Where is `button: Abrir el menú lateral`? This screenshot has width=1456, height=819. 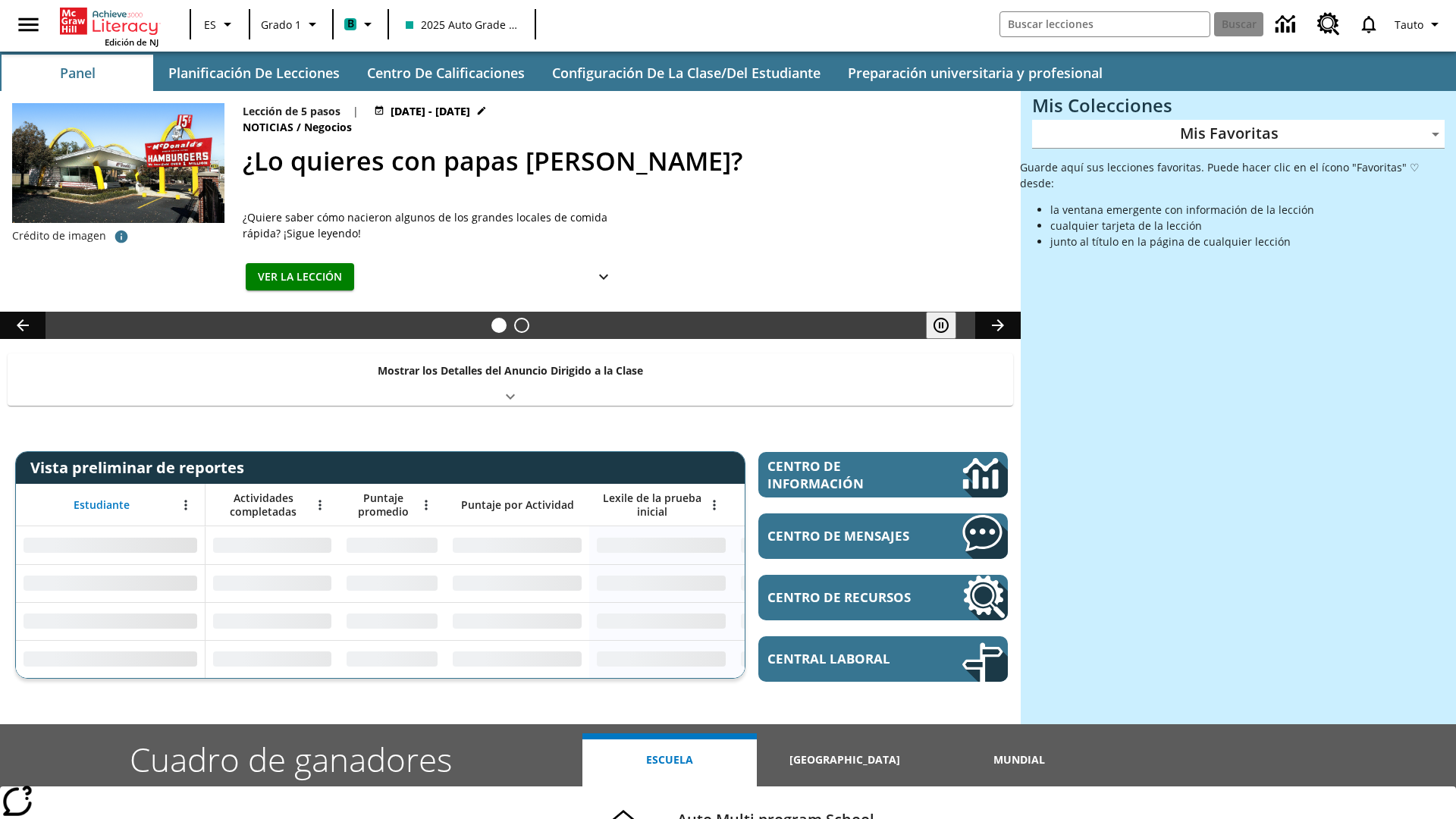
button: Abrir el menú lateral is located at coordinates (28, 24).